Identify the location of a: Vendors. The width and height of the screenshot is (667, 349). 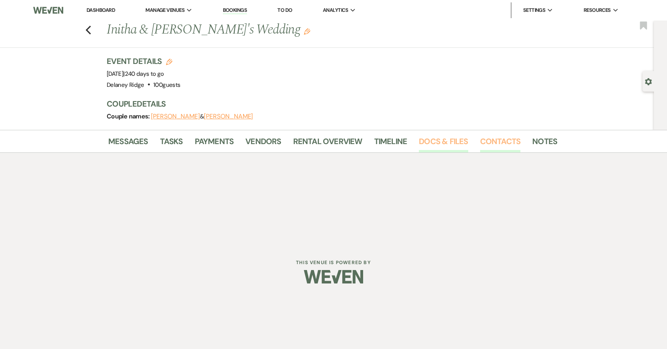
(263, 144).